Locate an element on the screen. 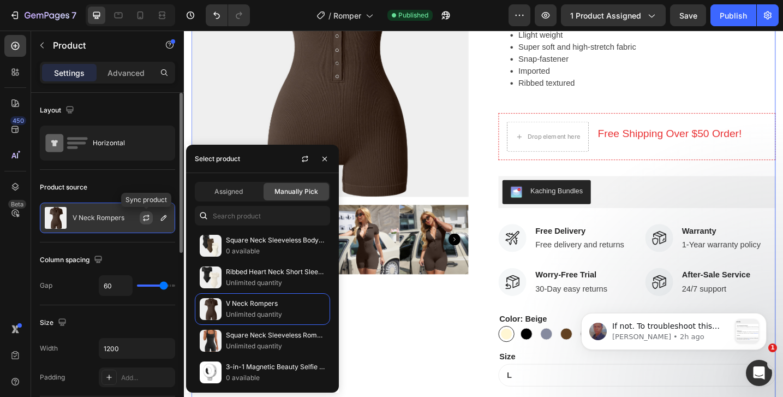 This screenshot has height=397, width=783. button: 1 product assigned is located at coordinates (613, 15).